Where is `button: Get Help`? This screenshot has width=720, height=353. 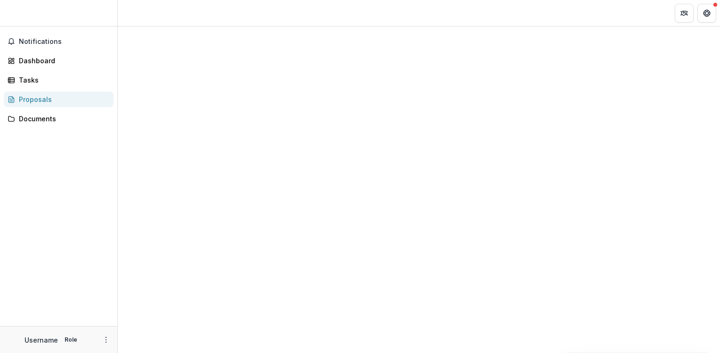 button: Get Help is located at coordinates (707, 13).